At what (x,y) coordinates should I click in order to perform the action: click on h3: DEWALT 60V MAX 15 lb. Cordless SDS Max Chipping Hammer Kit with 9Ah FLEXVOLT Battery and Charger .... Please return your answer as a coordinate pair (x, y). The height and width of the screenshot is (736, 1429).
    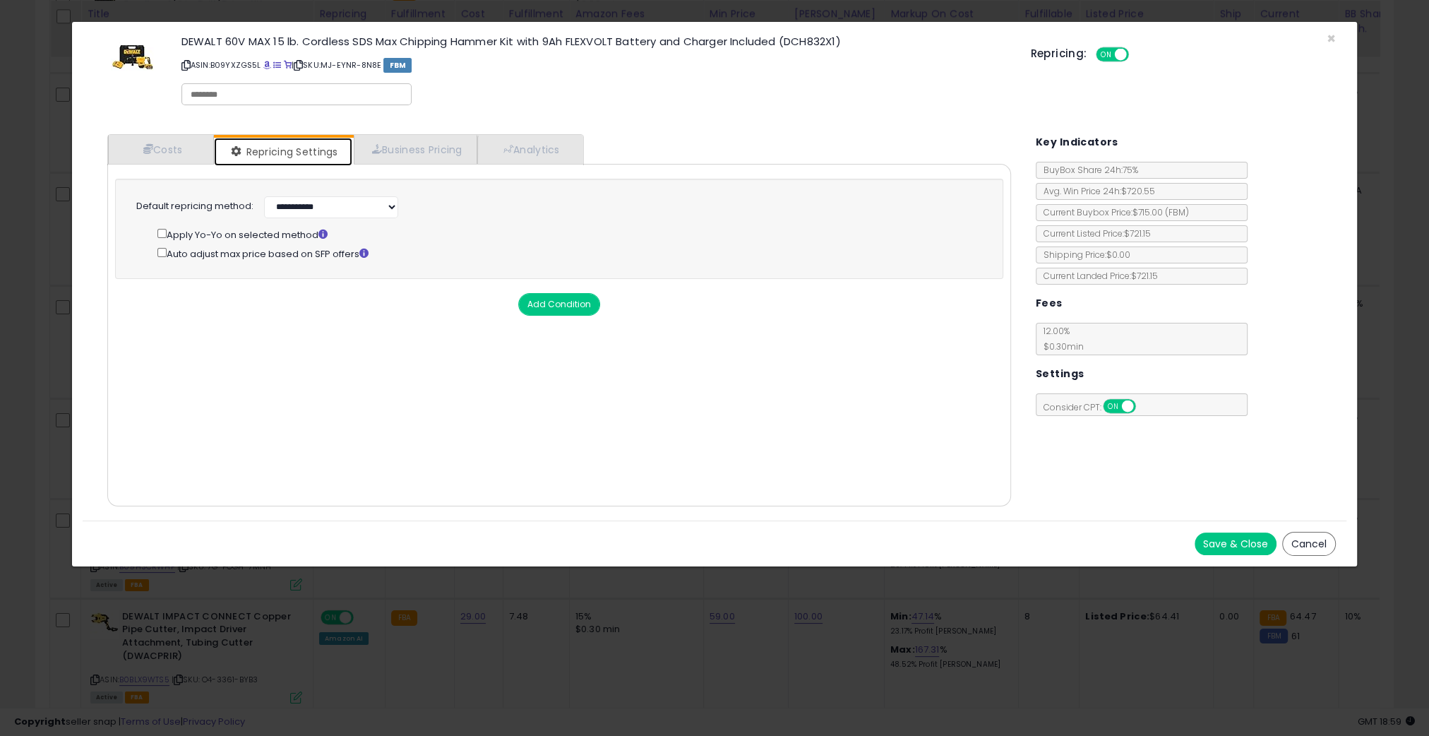
    Looking at the image, I should click on (595, 41).